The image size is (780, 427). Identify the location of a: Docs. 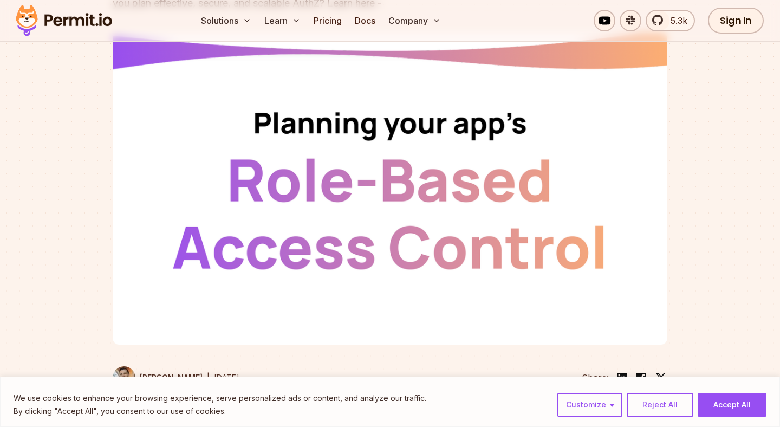
(365, 21).